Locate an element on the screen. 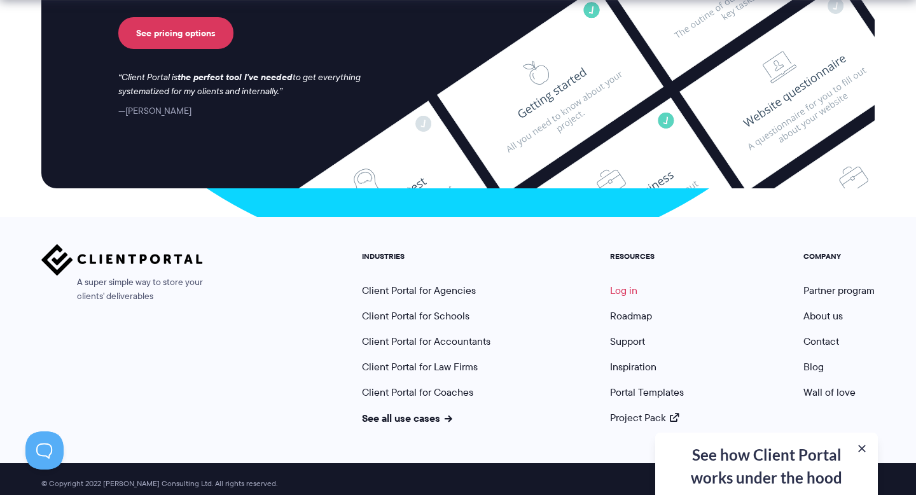 The height and width of the screenshot is (495, 916). a: Portal Templates is located at coordinates (647, 392).